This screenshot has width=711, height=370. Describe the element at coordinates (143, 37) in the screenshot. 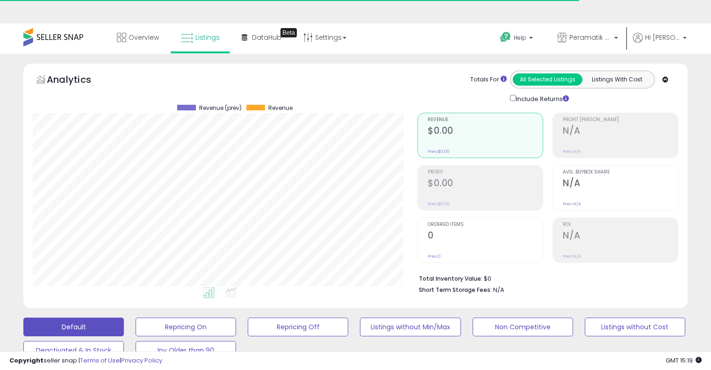

I see `span: Overview` at that location.